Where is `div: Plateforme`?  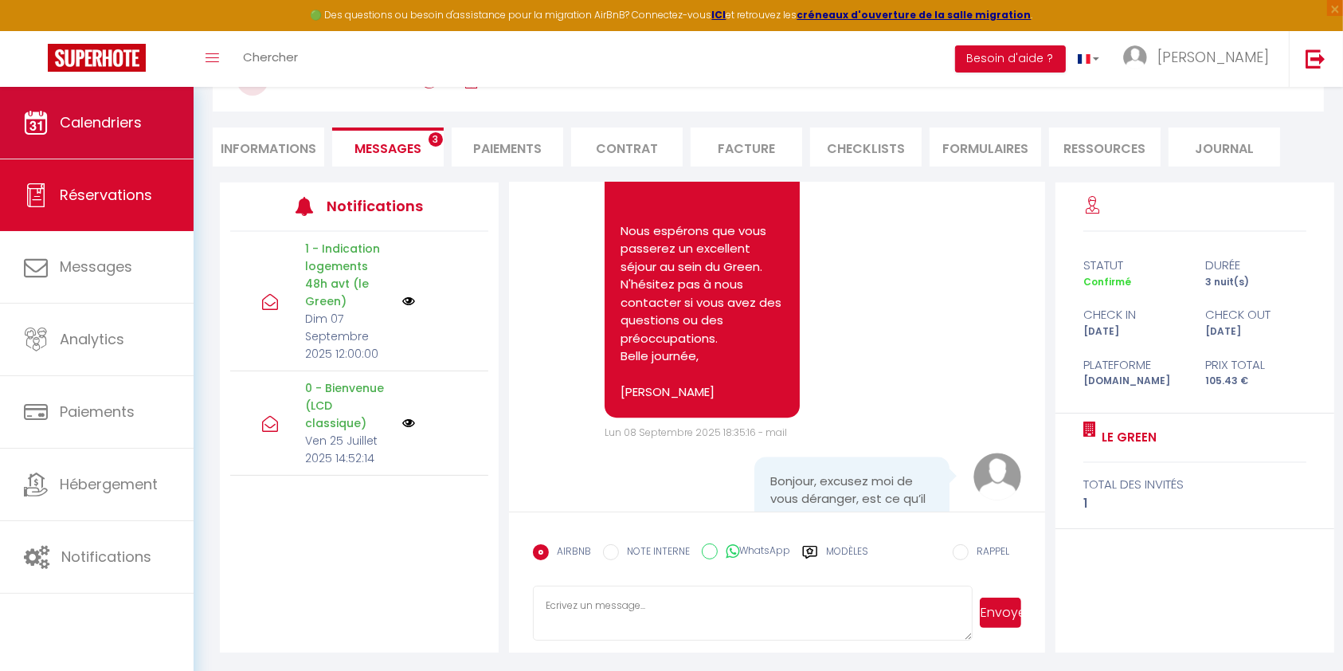
div: Plateforme is located at coordinates (1134, 365).